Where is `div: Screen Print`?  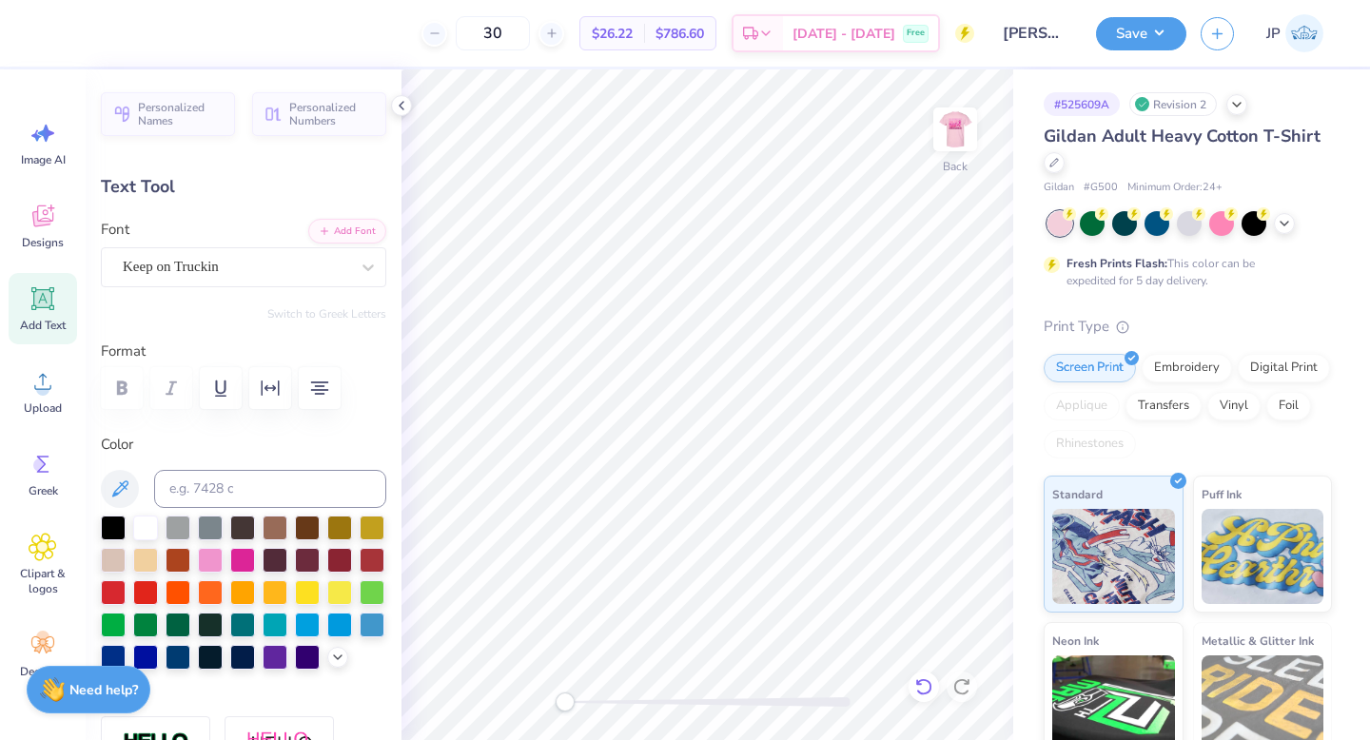
div: Screen Print is located at coordinates (1089, 368).